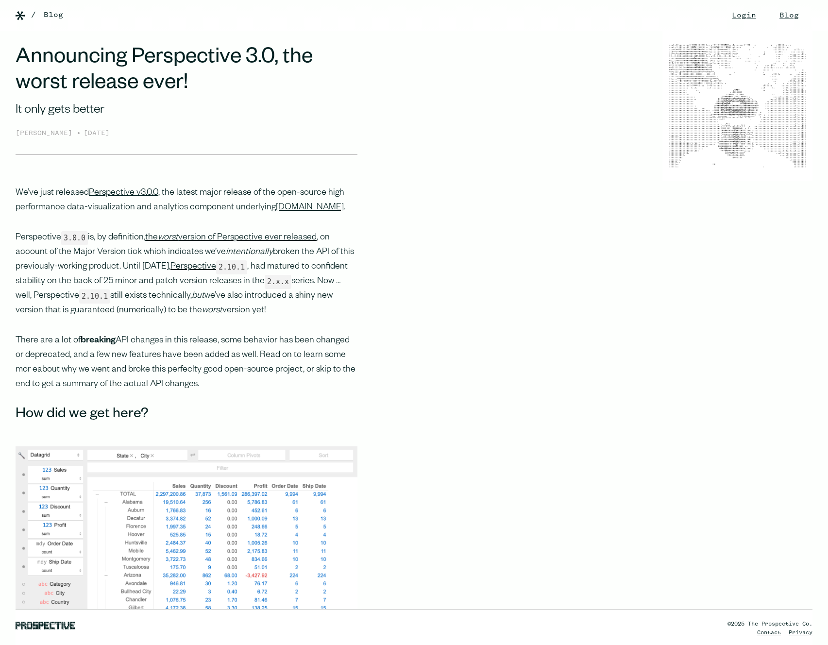  I want to click on h1: Announcing Perspective 3.0, the worst release ever!, so click(186, 72).